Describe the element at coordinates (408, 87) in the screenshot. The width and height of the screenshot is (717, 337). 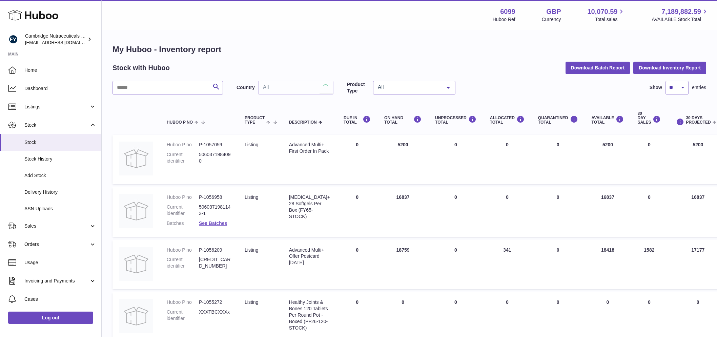
I see `span: All` at that location.